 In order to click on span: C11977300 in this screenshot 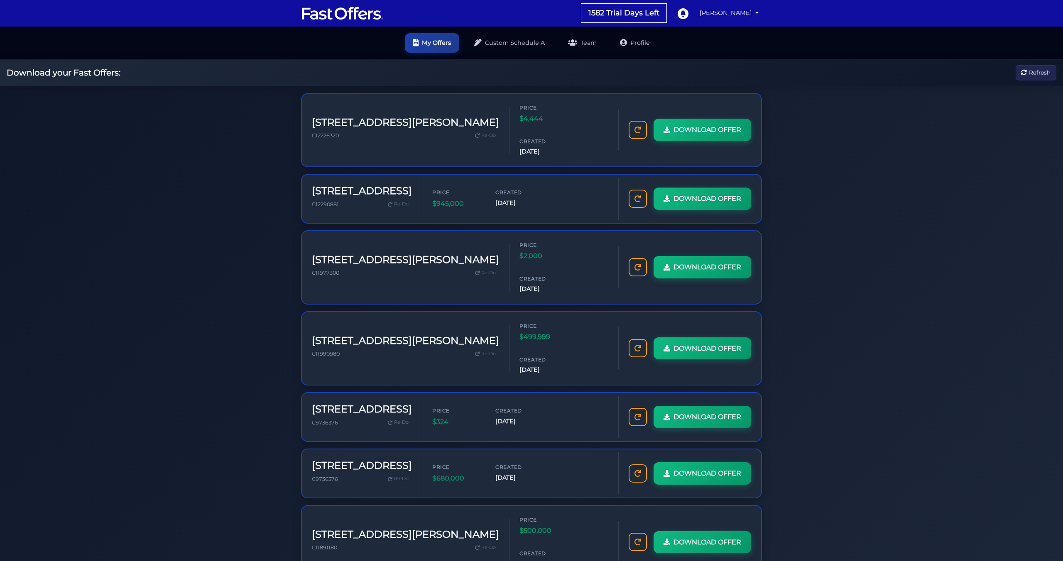, I will do `click(326, 273)`.